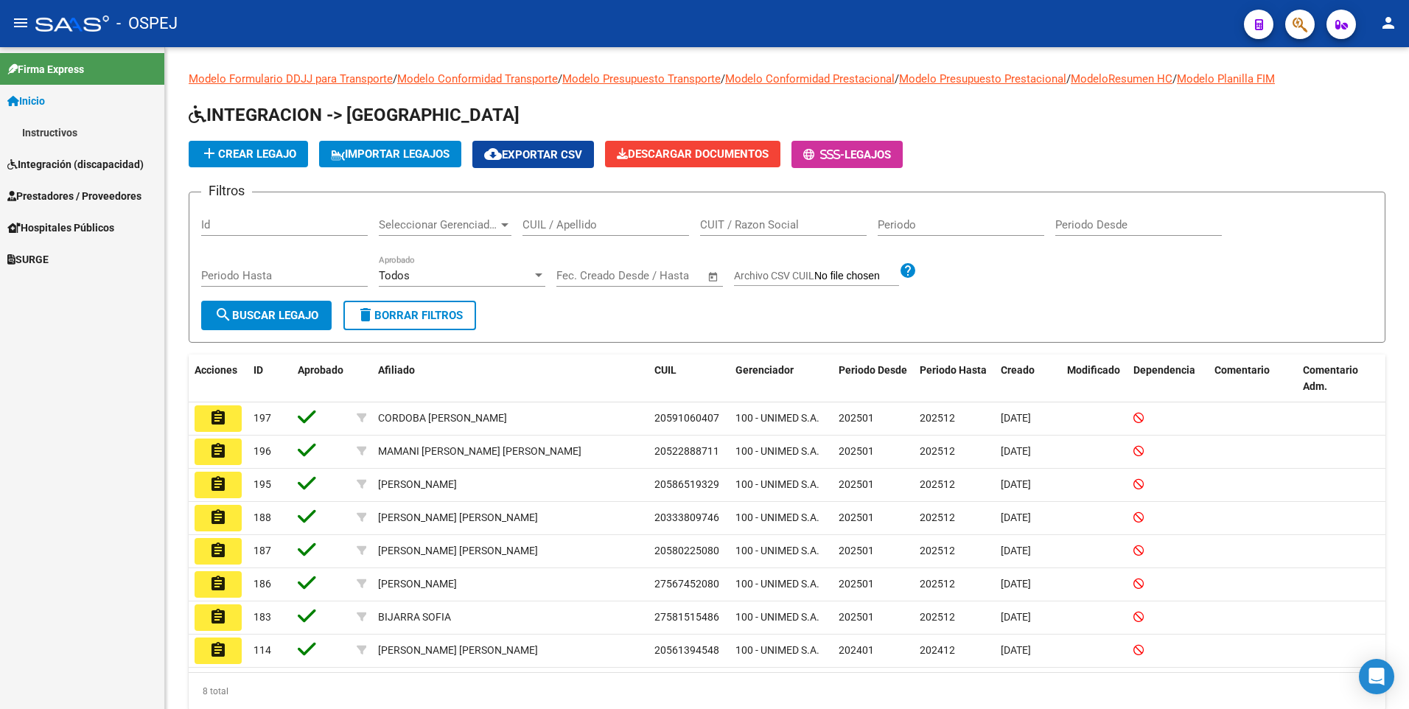 This screenshot has width=1409, height=709. Describe the element at coordinates (390, 154) in the screenshot. I see `span: IMPORTAR LEGAJOS` at that location.